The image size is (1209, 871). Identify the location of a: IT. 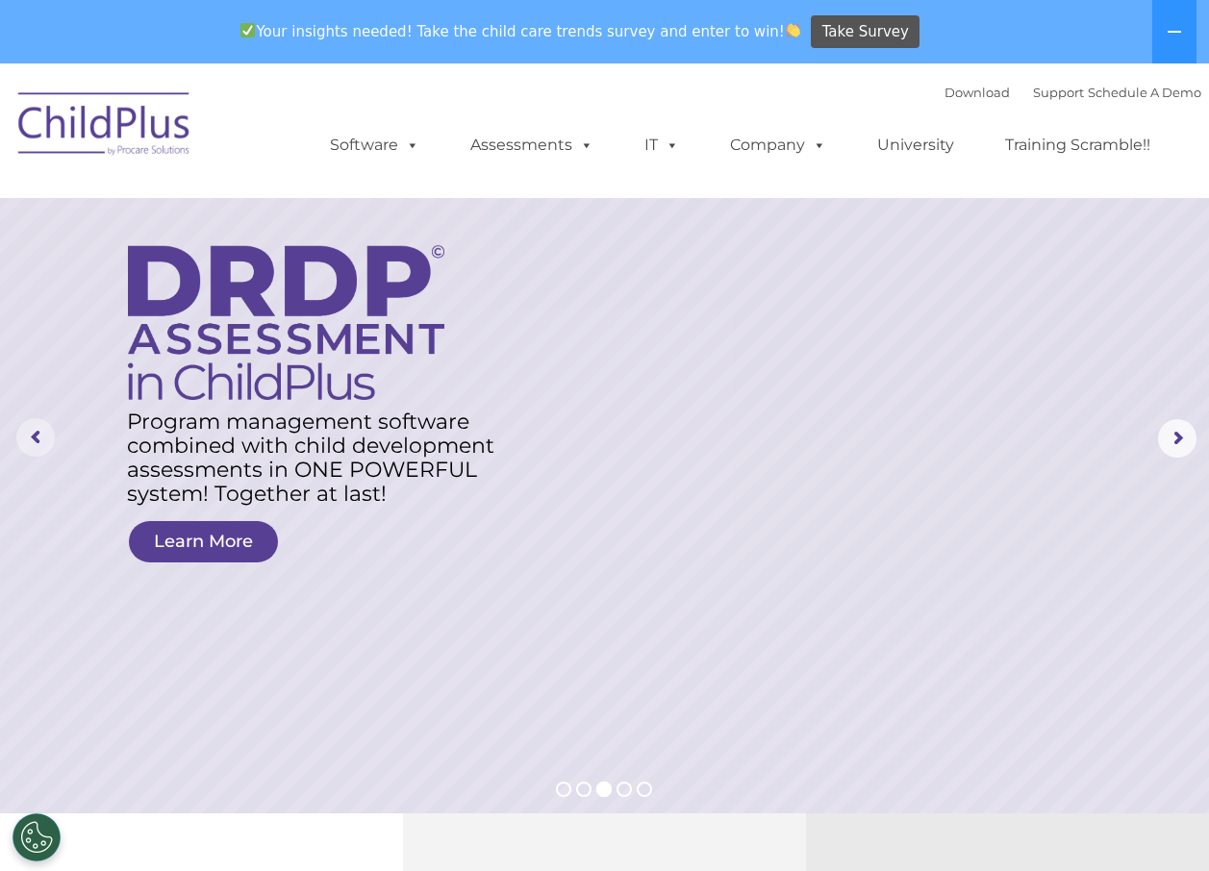
(662, 145).